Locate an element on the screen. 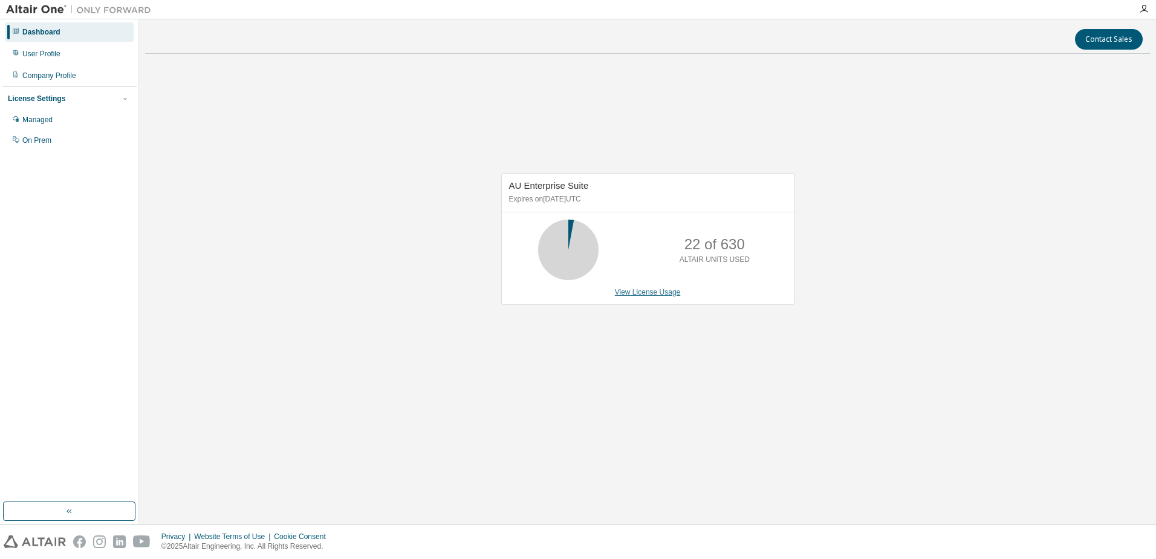 The height and width of the screenshot is (559, 1156). p: © 2025 Altair Engineering, Inc. All Rights Reserved. is located at coordinates (247, 546).